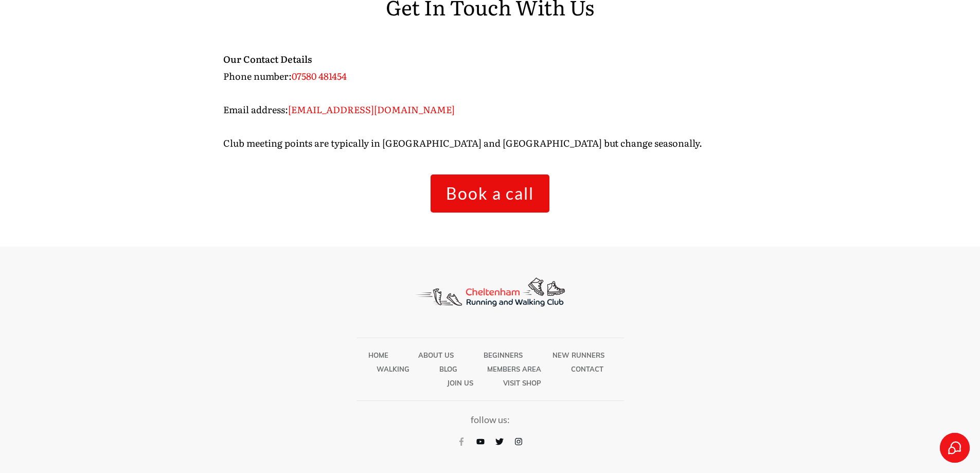 This screenshot has width=980, height=473. What do you see at coordinates (393, 369) in the screenshot?
I see `a: Walking` at bounding box center [393, 369].